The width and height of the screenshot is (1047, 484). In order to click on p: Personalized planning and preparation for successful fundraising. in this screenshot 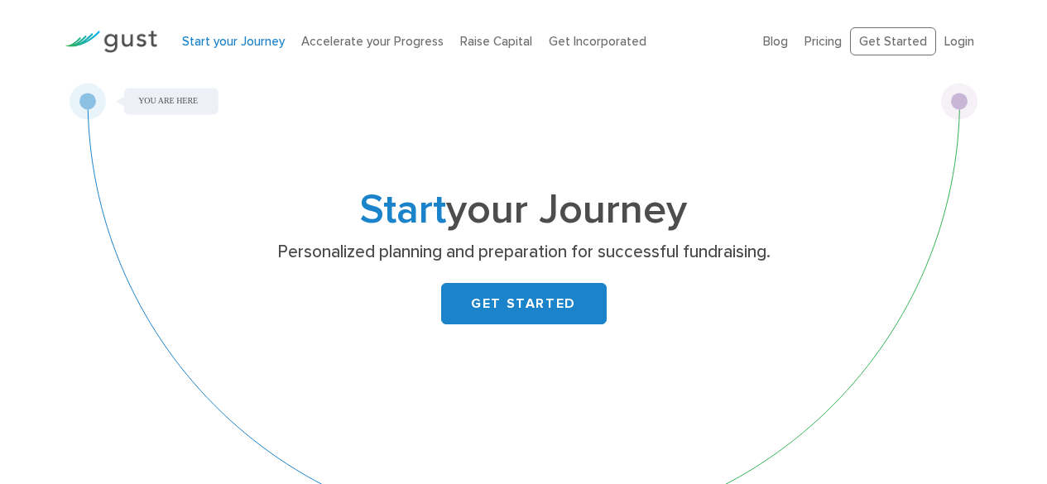, I will do `click(523, 252)`.